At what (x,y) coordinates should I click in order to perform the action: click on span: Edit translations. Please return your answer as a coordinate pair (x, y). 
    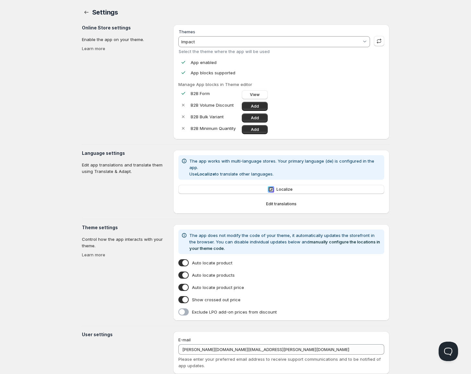
    Looking at the image, I should click on (281, 204).